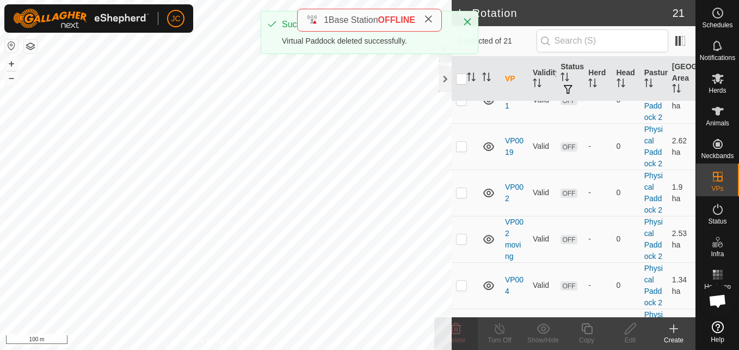 The height and width of the screenshot is (350, 739). I want to click on a: VP002 moving, so click(515, 238).